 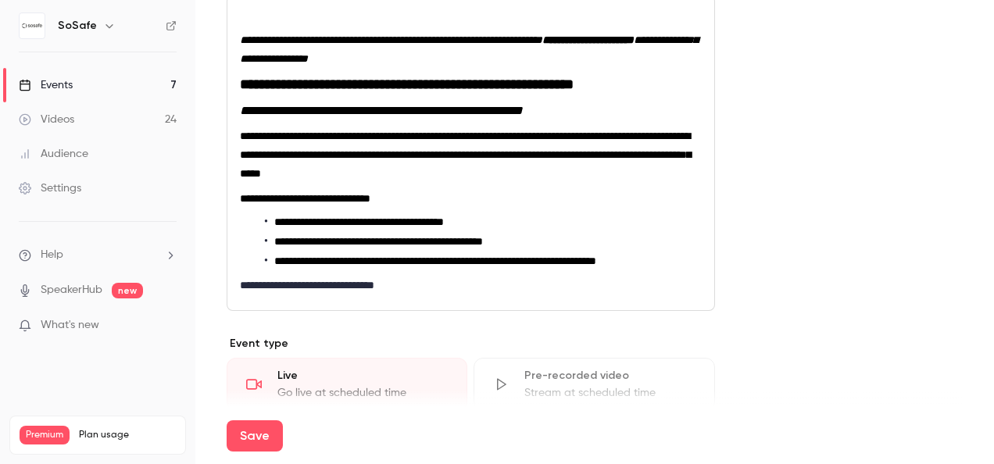 What do you see at coordinates (471, 344) in the screenshot?
I see `p: Event type` at bounding box center [471, 344].